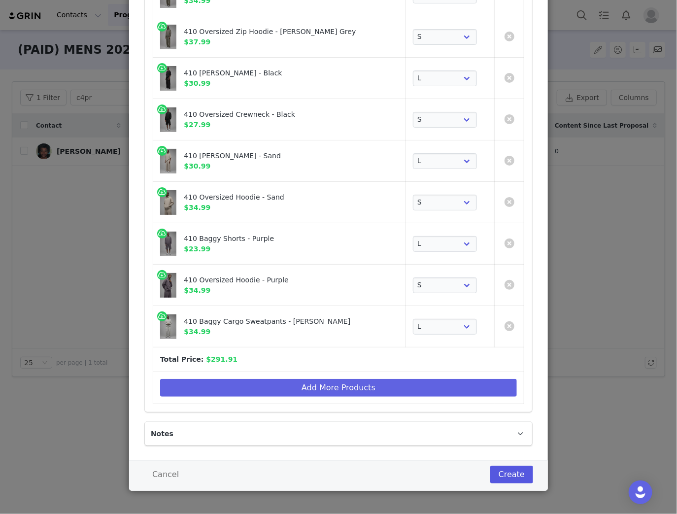 The height and width of the screenshot is (514, 677). I want to click on img: 09-23-25_410-Mens-Fleece_sand_front_CM_KP_CM_WG.jpg, so click(168, 161).